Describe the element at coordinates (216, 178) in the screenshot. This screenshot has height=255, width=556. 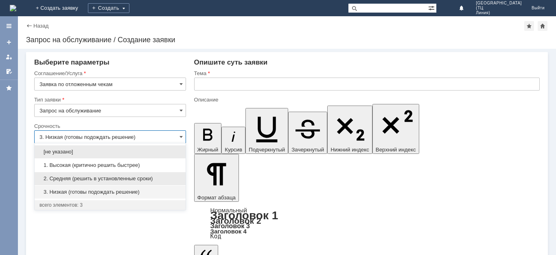
I see `button: Формат абзаца` at that location.